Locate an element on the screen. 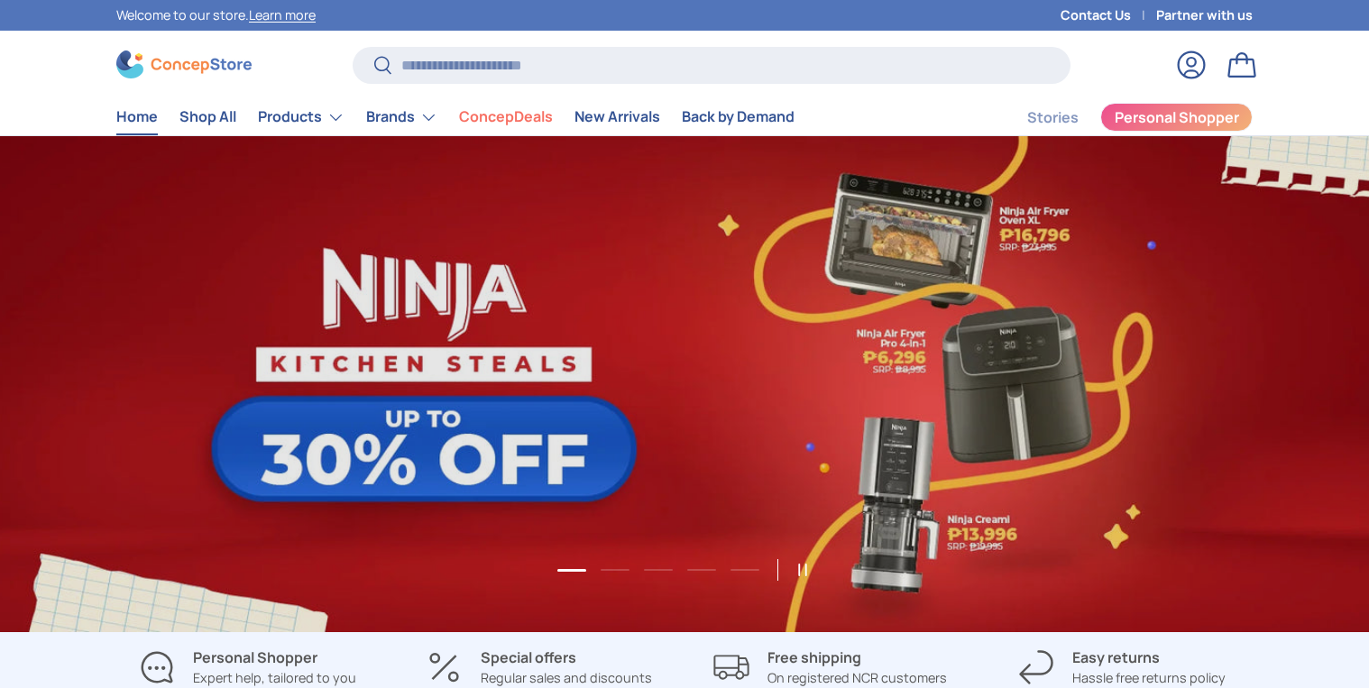 Image resolution: width=1369 pixels, height=688 pixels. a: Contact Us is located at coordinates (1109, 15).